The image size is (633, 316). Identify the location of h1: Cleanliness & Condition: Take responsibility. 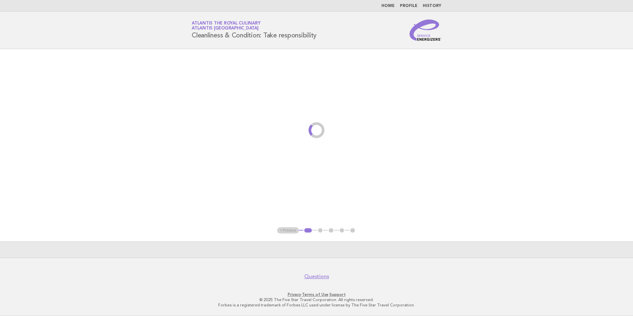
(254, 30).